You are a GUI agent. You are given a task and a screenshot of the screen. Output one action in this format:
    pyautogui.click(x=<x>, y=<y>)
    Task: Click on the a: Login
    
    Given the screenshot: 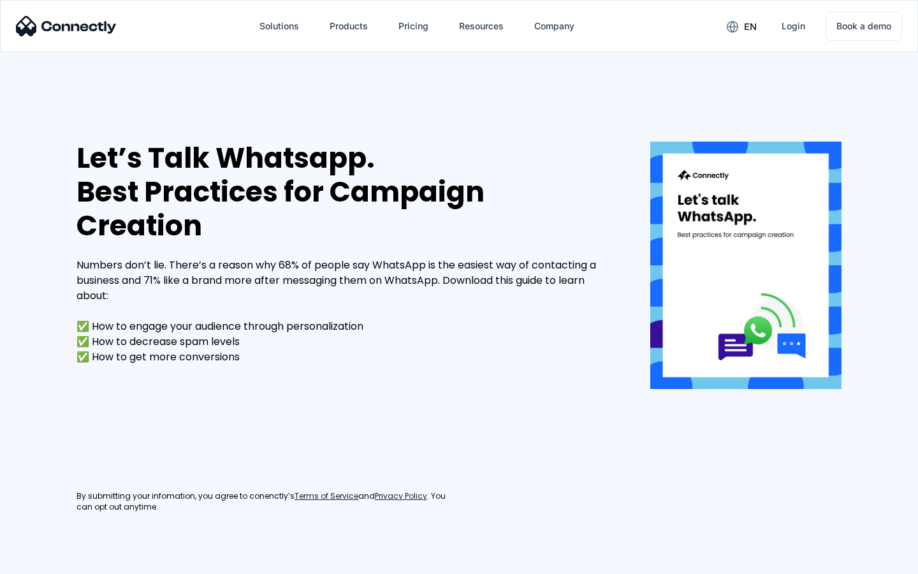 What is the action you would take?
    pyautogui.click(x=793, y=26)
    